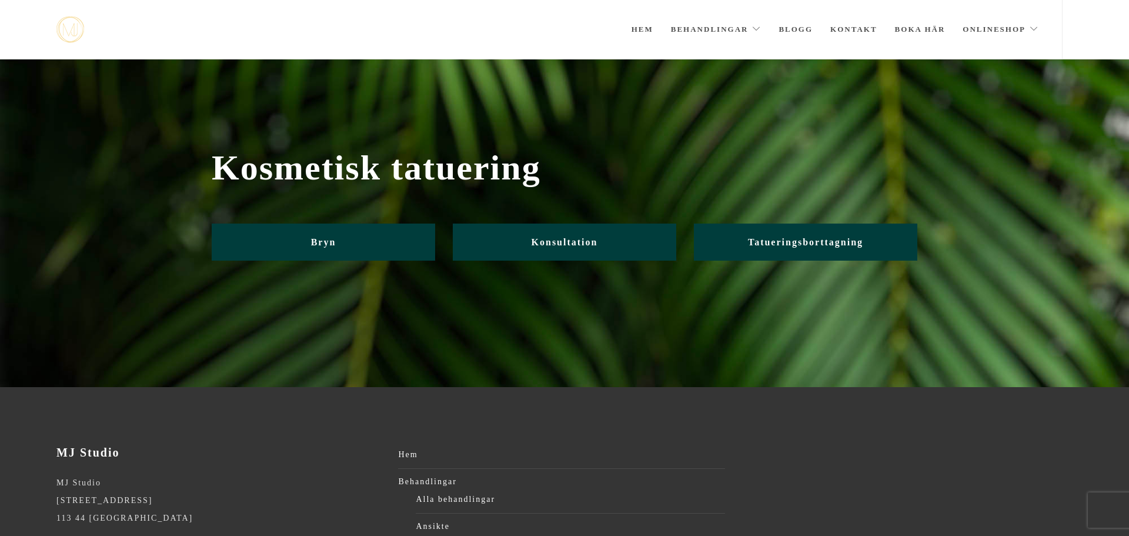  What do you see at coordinates (565, 242) in the screenshot?
I see `span: Konsultation` at bounding box center [565, 242].